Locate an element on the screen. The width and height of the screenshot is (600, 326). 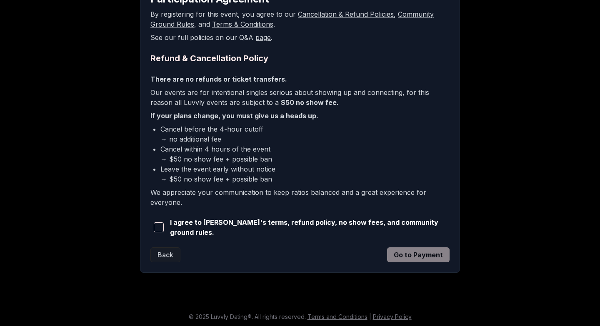
a: Terms & Conditions is located at coordinates (242, 24).